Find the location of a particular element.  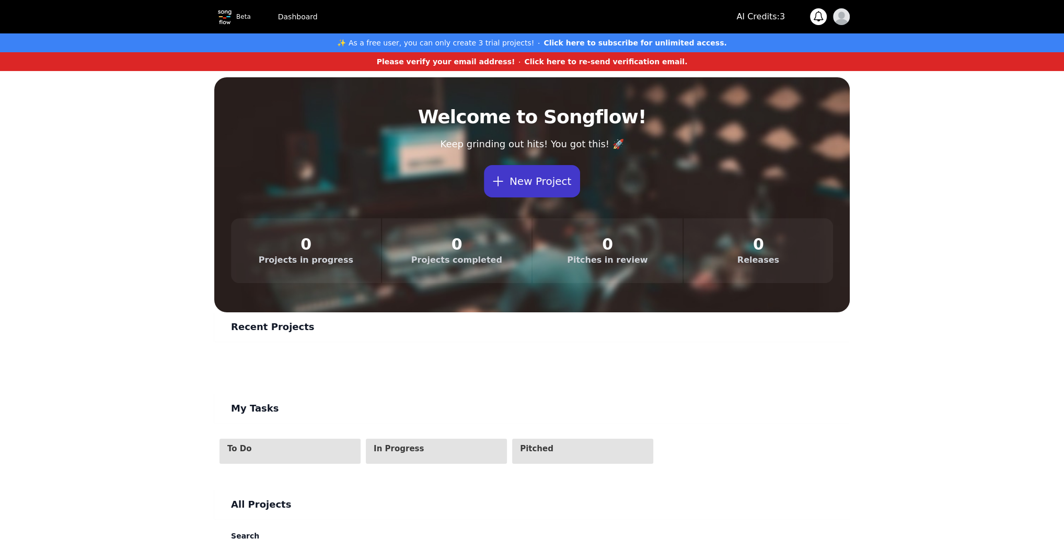

strong: ✨ As a free user, you can only create 3 trial projects! is located at coordinates (435, 43).